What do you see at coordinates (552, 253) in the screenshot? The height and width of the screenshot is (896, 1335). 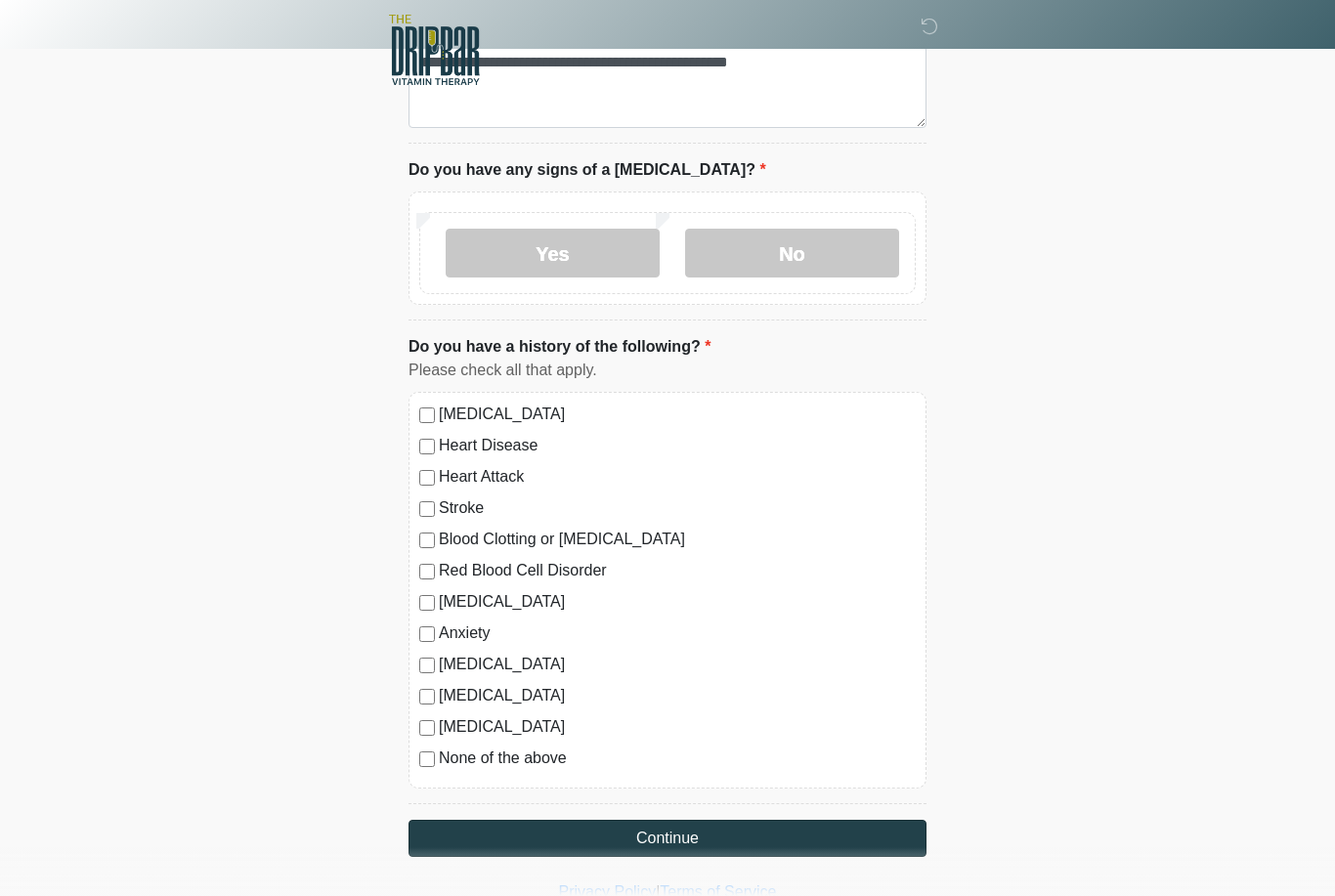 I see `label: Yes` at bounding box center [552, 253].